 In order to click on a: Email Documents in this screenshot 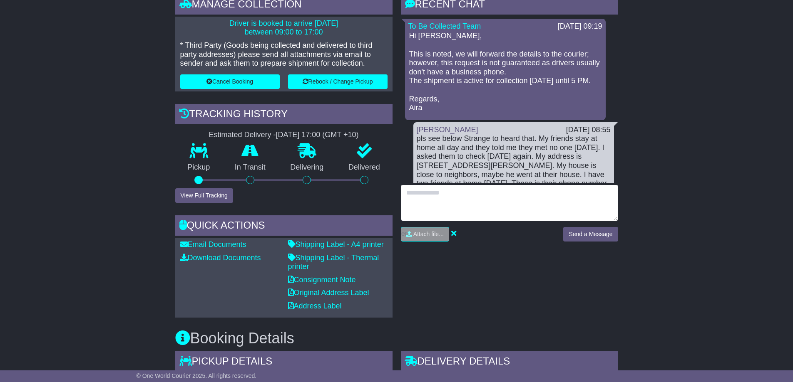, I will do `click(213, 245)`.